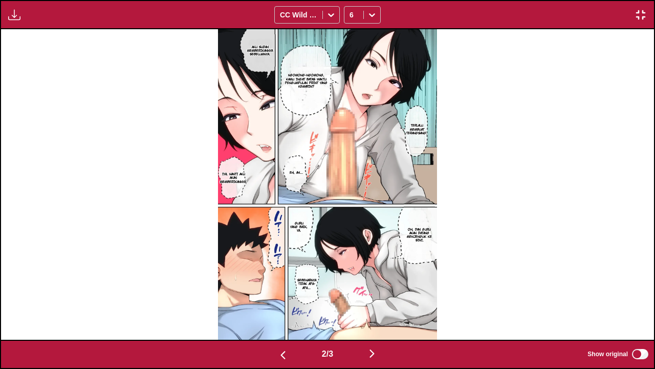 This screenshot has width=655, height=369. Describe the element at coordinates (641, 354) in the screenshot. I see `input: Show original` at that location.